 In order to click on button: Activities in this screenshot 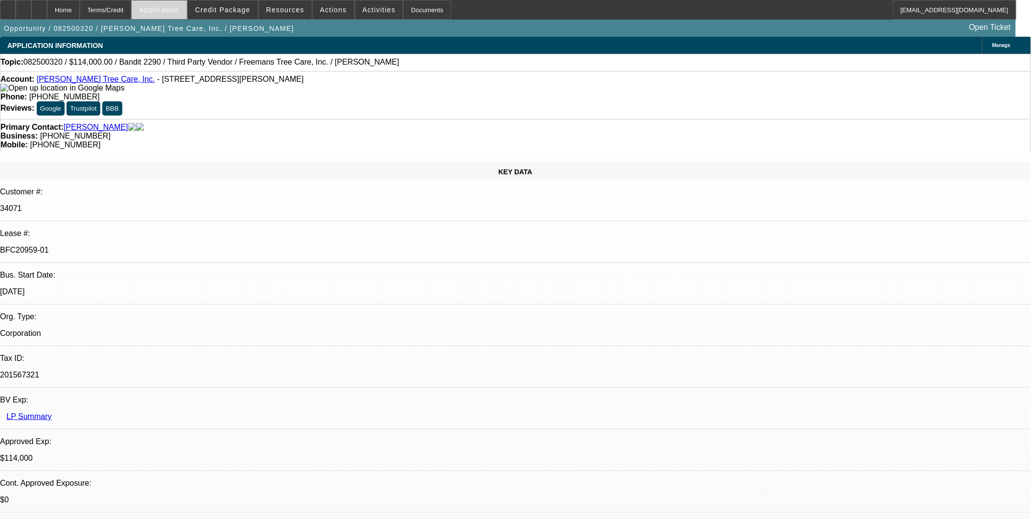, I will do `click(379, 10)`.